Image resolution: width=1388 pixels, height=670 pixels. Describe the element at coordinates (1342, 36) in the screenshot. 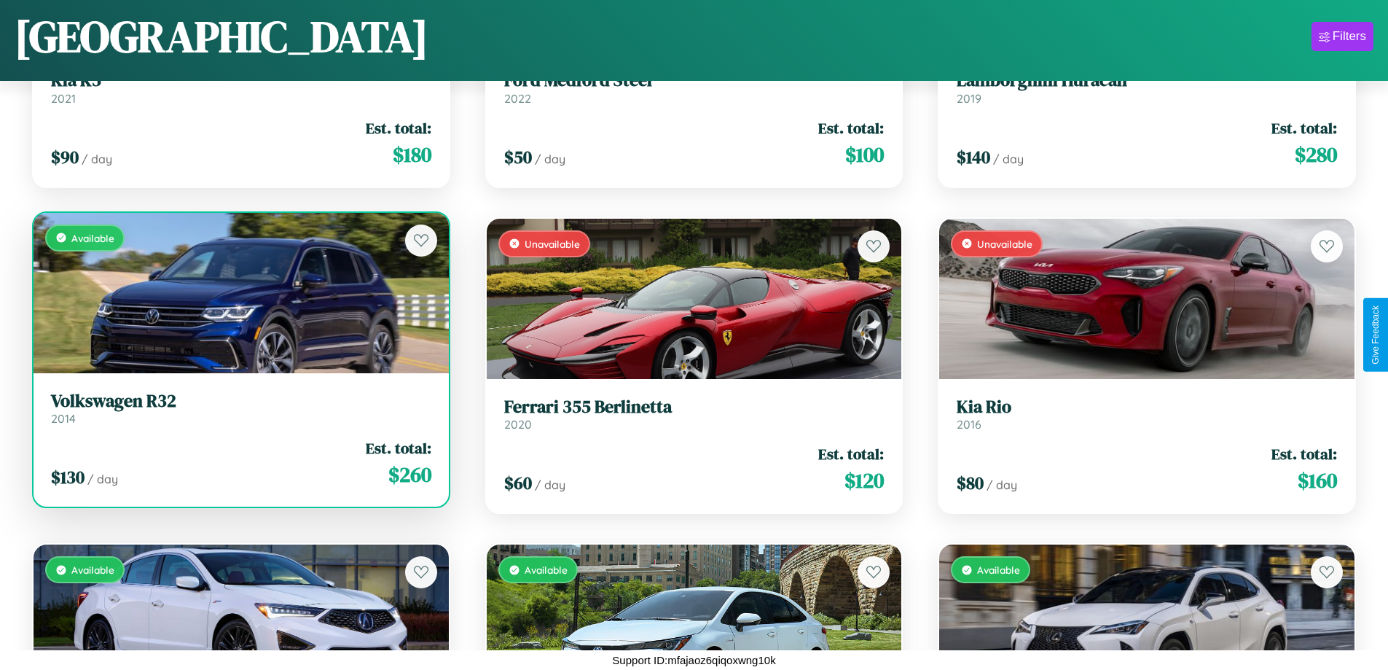

I see `button: Filters` at that location.